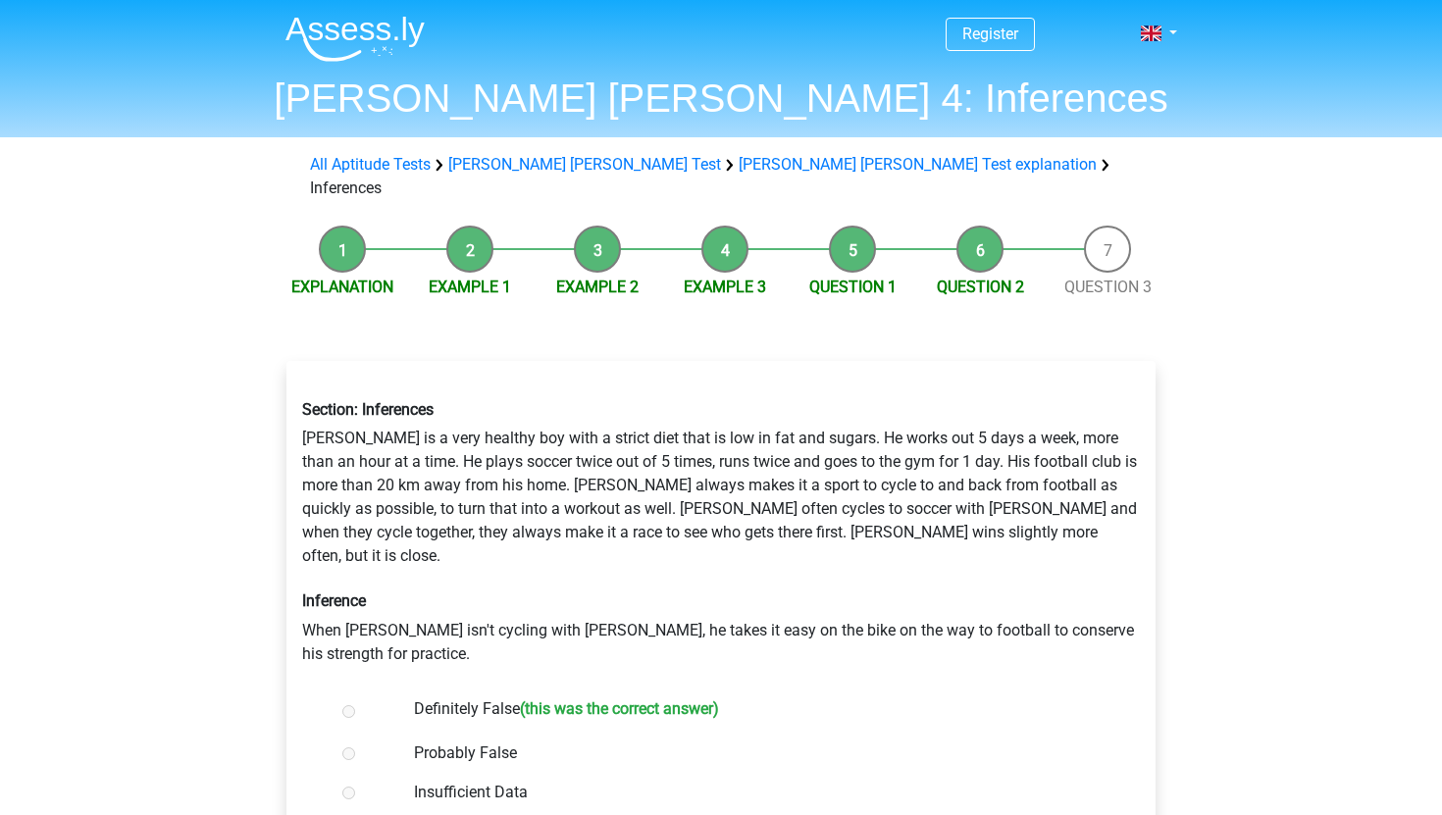 The height and width of the screenshot is (815, 1442). What do you see at coordinates (754, 754) in the screenshot?
I see `label: Probably False` at bounding box center [754, 754].